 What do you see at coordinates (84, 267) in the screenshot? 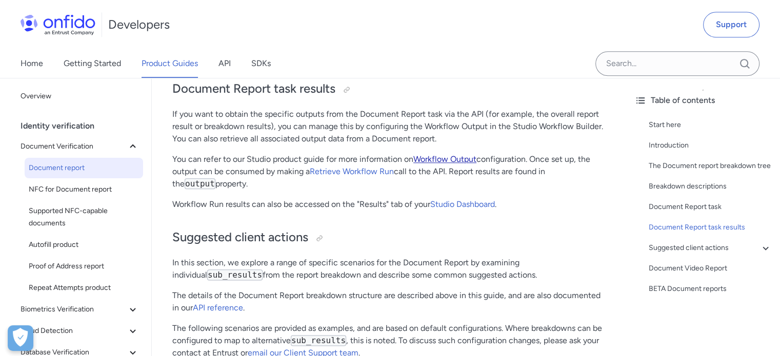
I see `span: Proof of Address report` at bounding box center [84, 267].